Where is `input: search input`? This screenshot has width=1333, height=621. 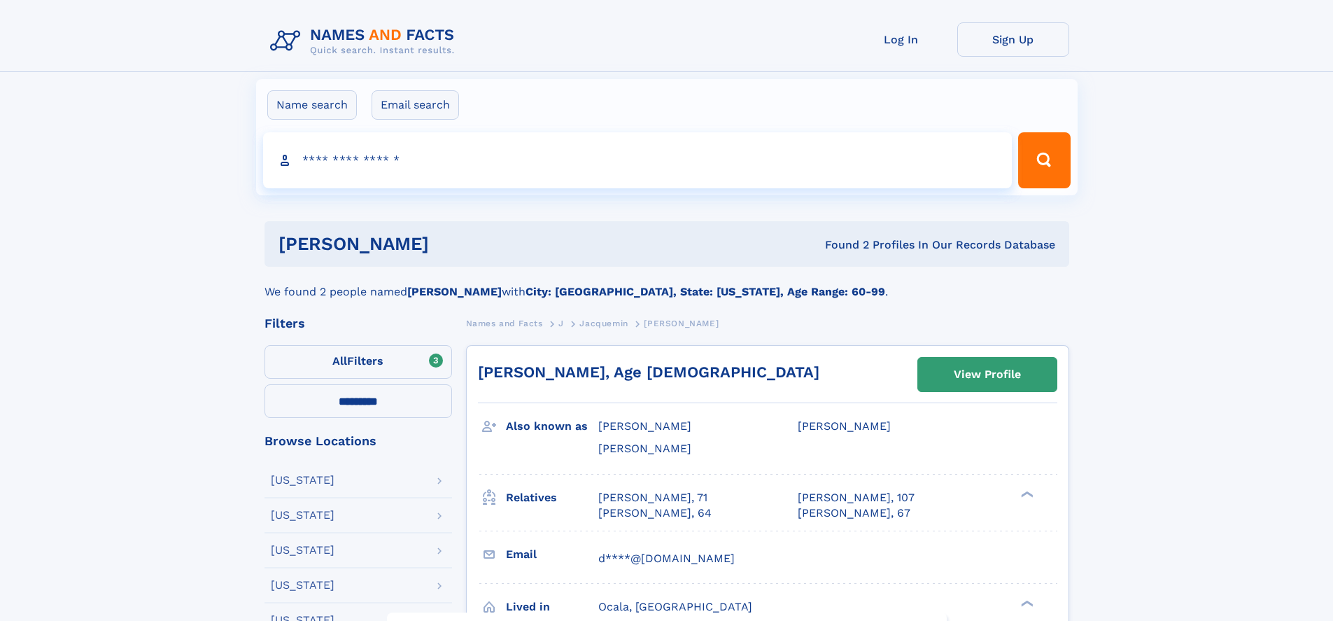 input: search input is located at coordinates (637, 160).